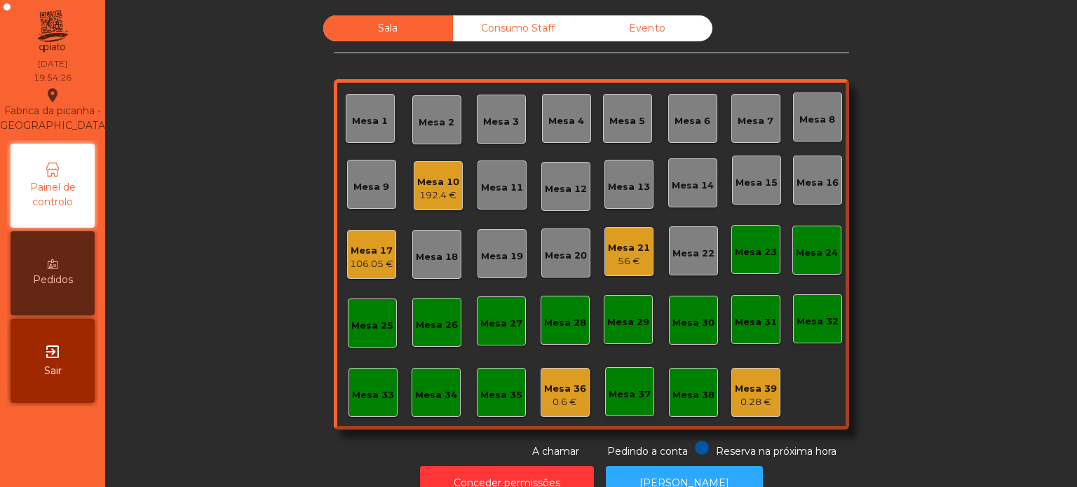 The height and width of the screenshot is (487, 1077). I want to click on div: Mesa 23, so click(756, 252).